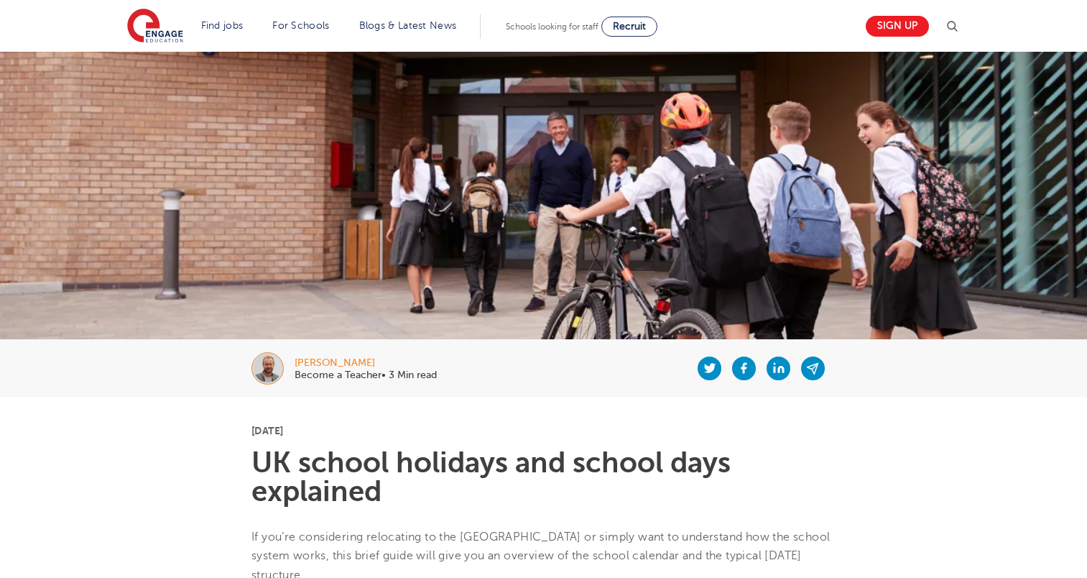 This screenshot has width=1087, height=578. Describe the element at coordinates (155, 27) in the screenshot. I see `img: Engage Education` at that location.